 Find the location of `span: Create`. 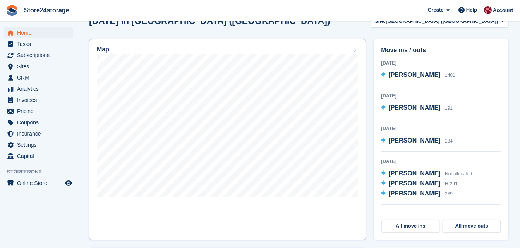

span: Create is located at coordinates (435, 10).